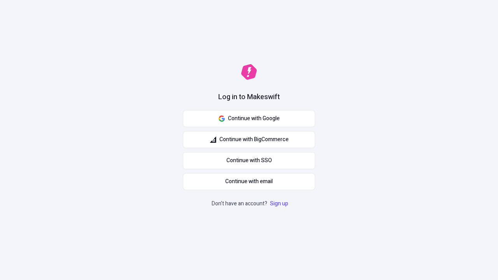 The image size is (498, 280). What do you see at coordinates (249, 119) in the screenshot?
I see `button: Continue with Google` at bounding box center [249, 119].